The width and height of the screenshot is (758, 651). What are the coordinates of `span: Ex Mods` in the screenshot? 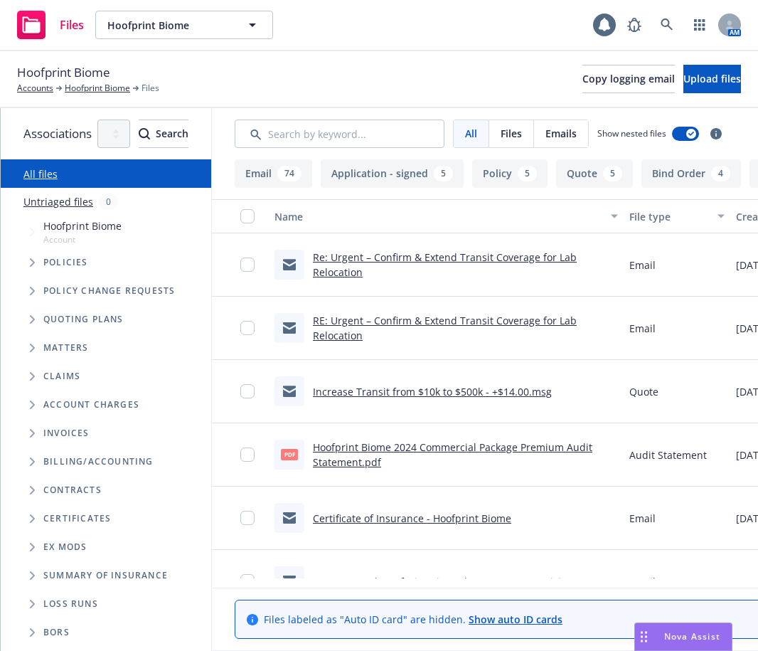 It's located at (65, 547).